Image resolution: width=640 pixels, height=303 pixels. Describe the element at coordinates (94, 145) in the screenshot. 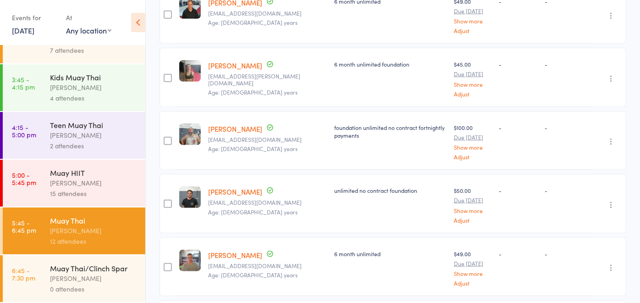

I see `div: 2 attendees` at that location.